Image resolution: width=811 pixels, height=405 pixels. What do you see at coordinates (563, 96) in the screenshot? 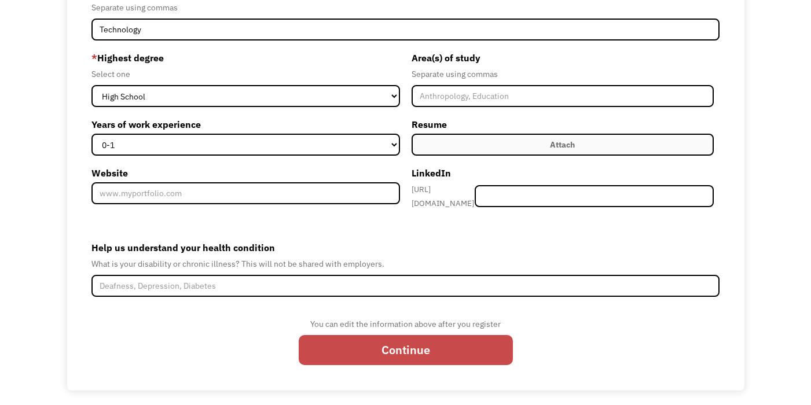
I see `input: Anthropology, Education` at bounding box center [563, 96].